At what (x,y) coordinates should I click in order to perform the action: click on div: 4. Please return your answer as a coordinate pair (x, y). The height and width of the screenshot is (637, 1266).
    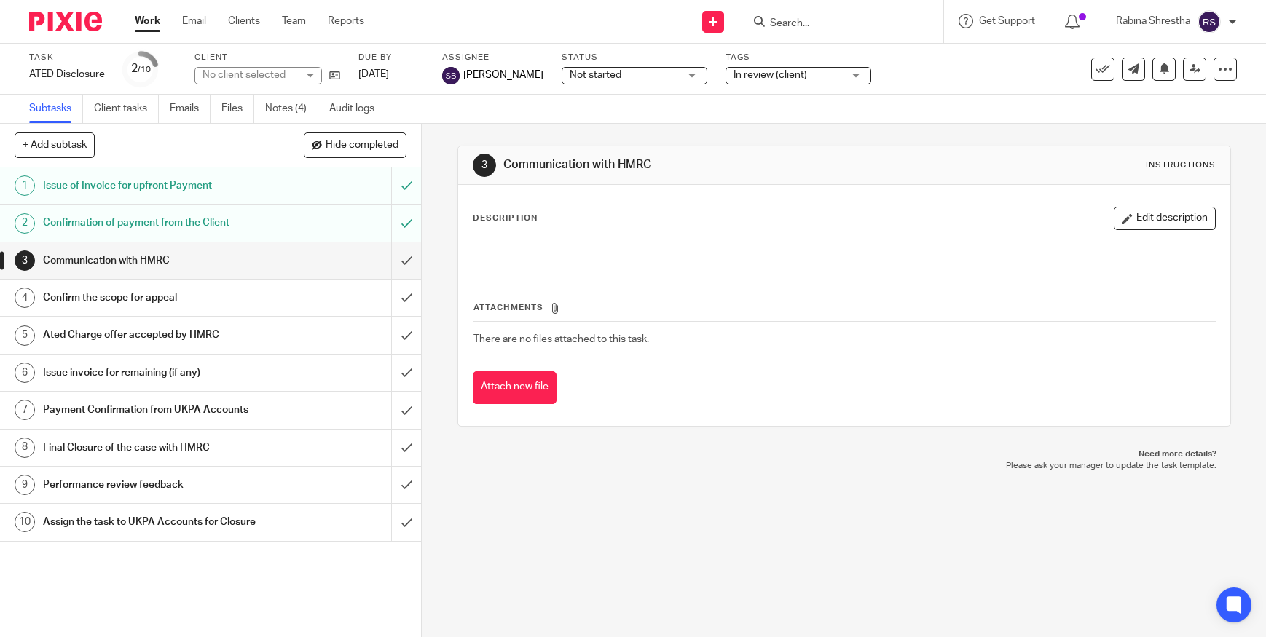
    Looking at the image, I should click on (25, 298).